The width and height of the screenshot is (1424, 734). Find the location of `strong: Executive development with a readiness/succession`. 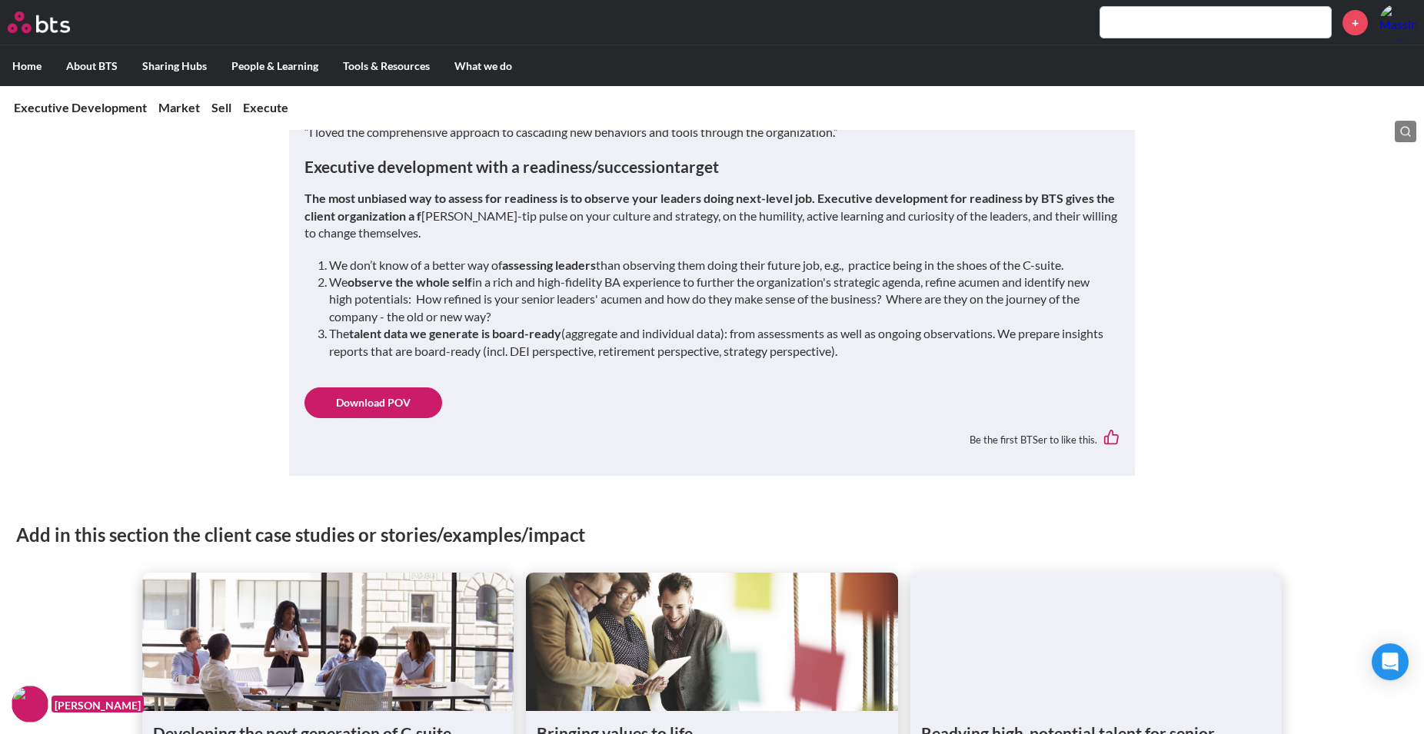

strong: Executive development with a readiness/succession is located at coordinates (489, 166).